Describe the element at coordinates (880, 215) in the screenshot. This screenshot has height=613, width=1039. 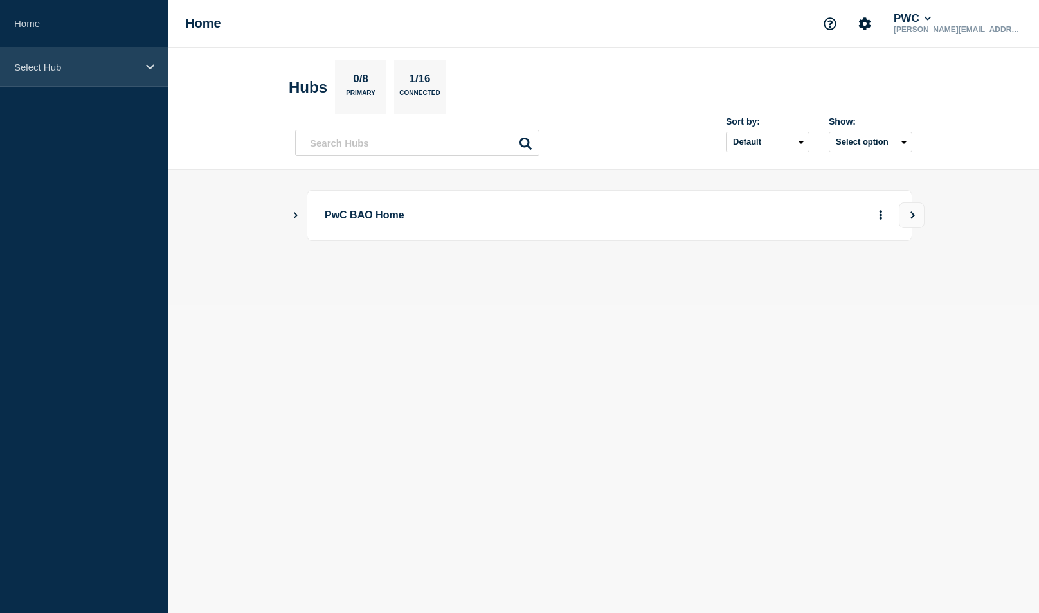
I see `button: More actions` at that location.